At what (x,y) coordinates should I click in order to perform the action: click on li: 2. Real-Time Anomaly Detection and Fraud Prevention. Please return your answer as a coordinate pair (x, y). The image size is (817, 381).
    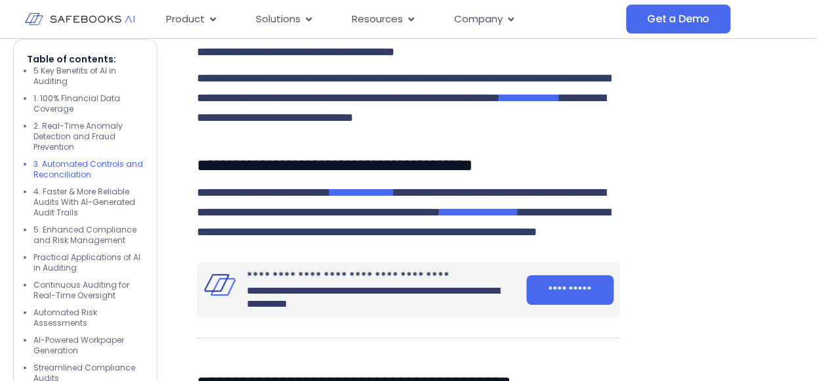
    Looking at the image, I should click on (89, 137).